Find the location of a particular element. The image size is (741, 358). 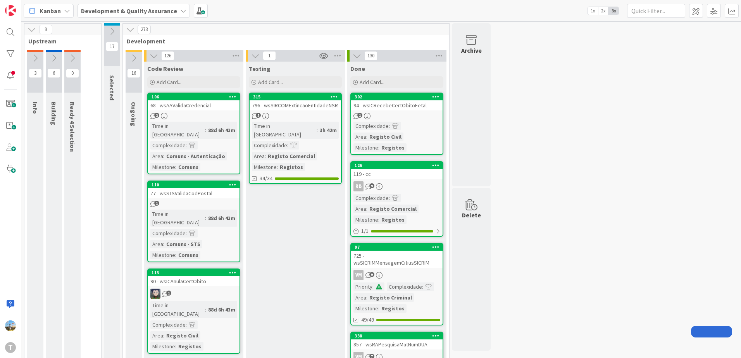

span: 49/49 is located at coordinates (367, 320).